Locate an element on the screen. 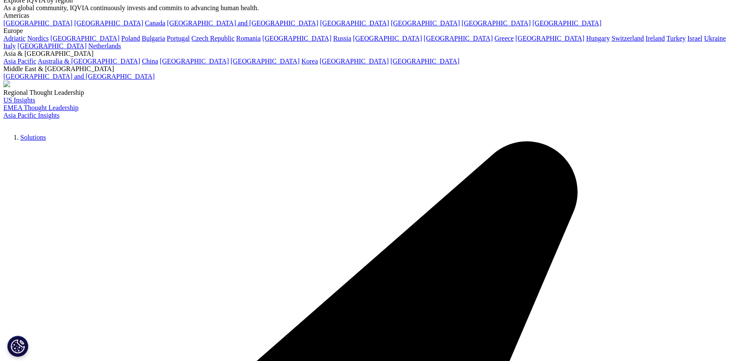  a: Canada is located at coordinates (155, 23).